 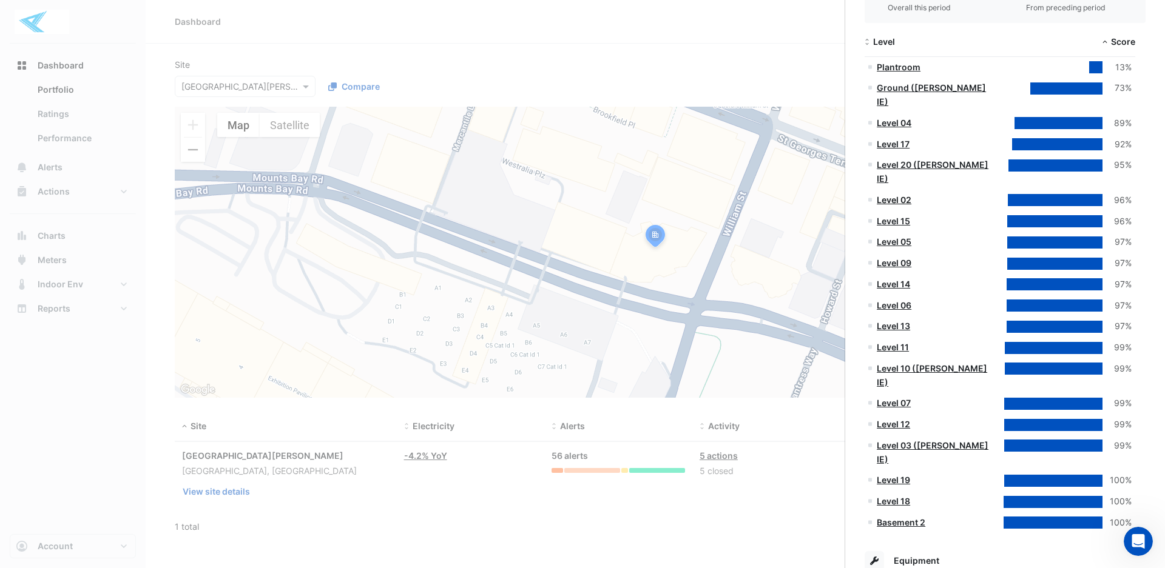 I want to click on a: Basement 2, so click(x=901, y=522).